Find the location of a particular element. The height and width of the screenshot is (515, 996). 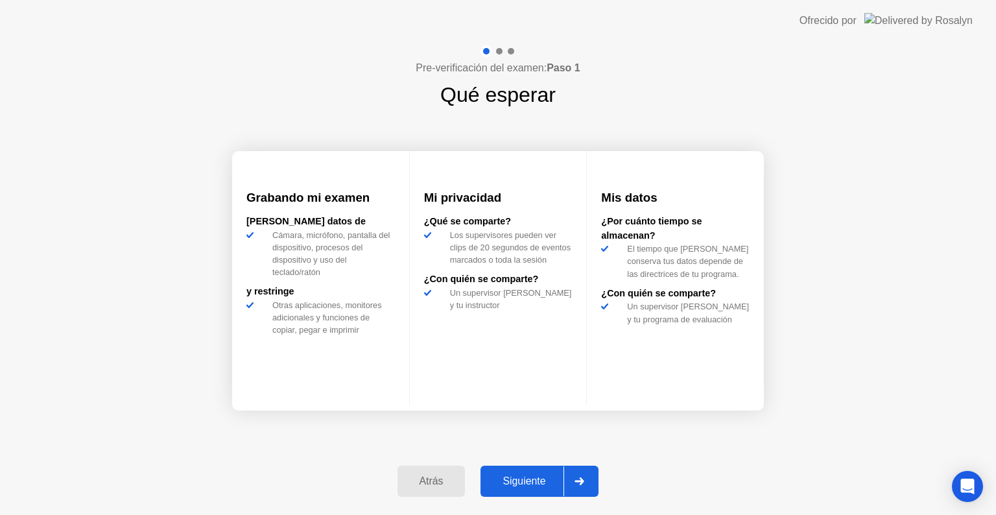

button: Atrás is located at coordinates (431, 481).